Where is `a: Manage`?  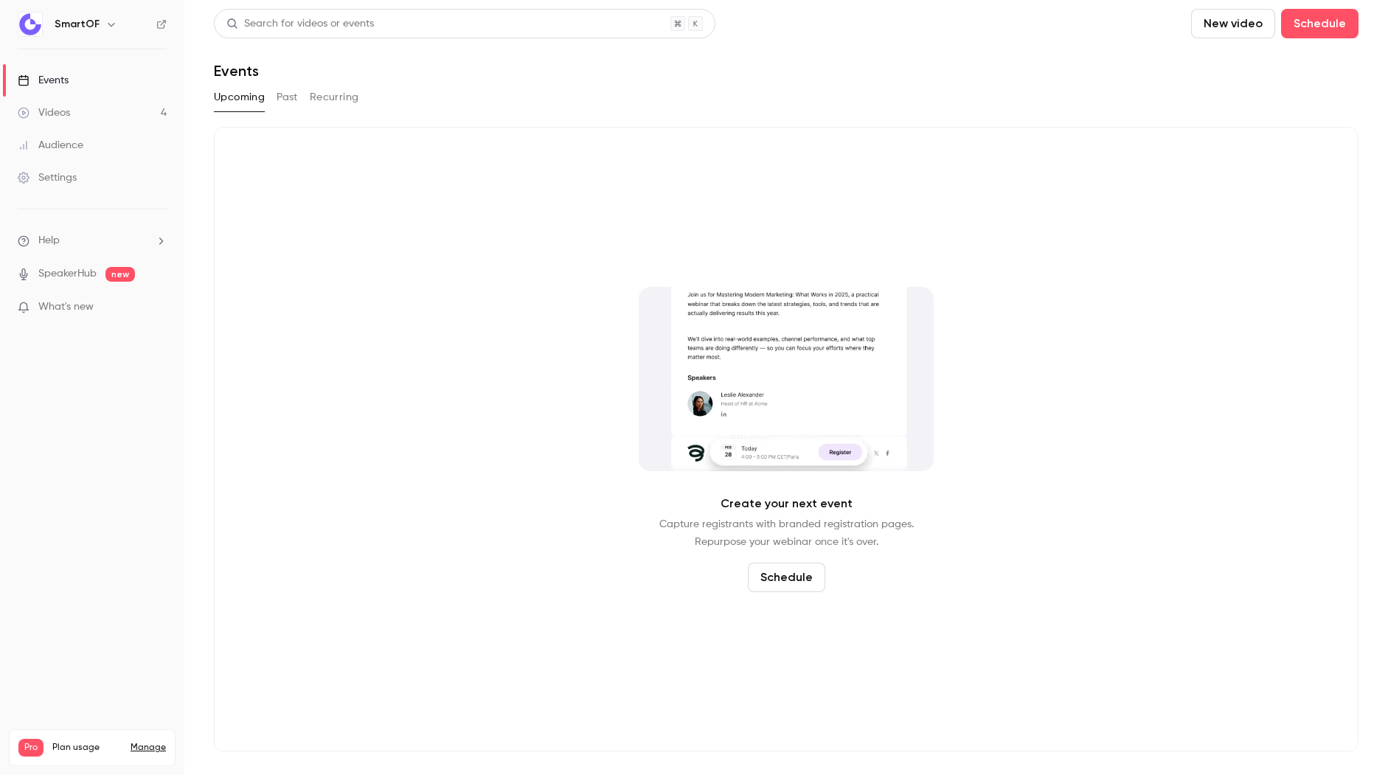 a: Manage is located at coordinates (148, 748).